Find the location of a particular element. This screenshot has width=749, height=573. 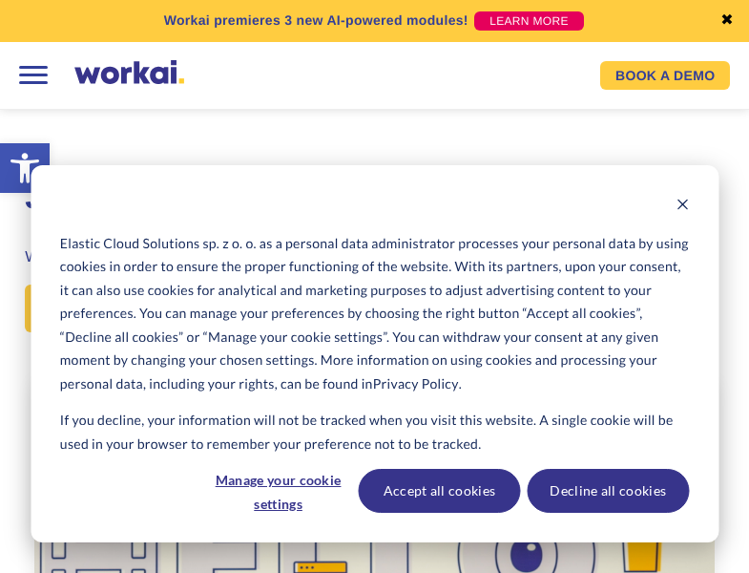

p: Elastic Cloud Solutions sp. z o. o. as a personal data administrator processes your personal data... is located at coordinates (374, 314).